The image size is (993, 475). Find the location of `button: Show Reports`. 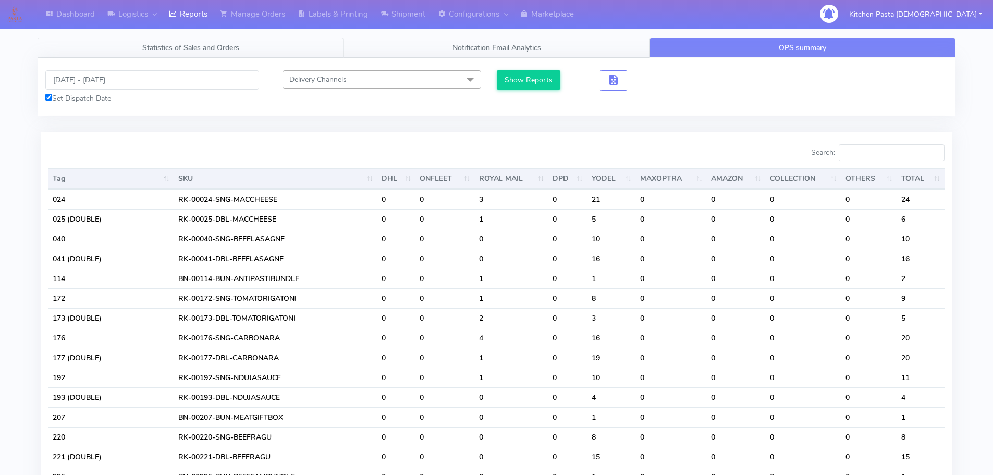

button: Show Reports is located at coordinates (528, 80).